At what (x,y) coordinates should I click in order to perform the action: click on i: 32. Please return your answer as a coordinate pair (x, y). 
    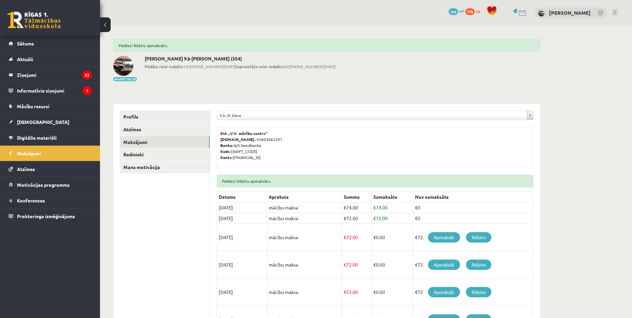
    Looking at the image, I should click on (87, 75).